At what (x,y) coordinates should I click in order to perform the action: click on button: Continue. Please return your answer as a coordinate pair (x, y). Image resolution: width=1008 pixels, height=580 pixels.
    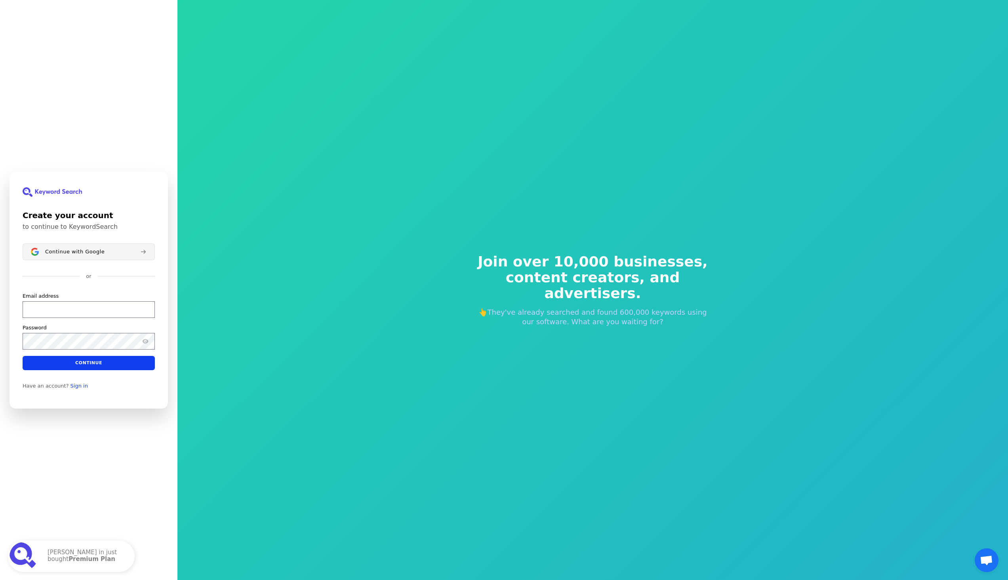
    Looking at the image, I should click on (89, 363).